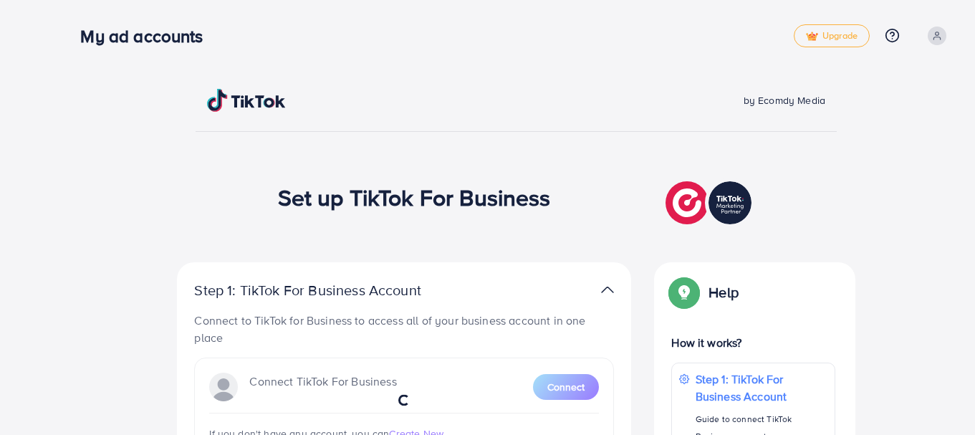 This screenshot has height=435, width=975. What do you see at coordinates (785, 100) in the screenshot?
I see `span: by Ecomdy Media` at bounding box center [785, 100].